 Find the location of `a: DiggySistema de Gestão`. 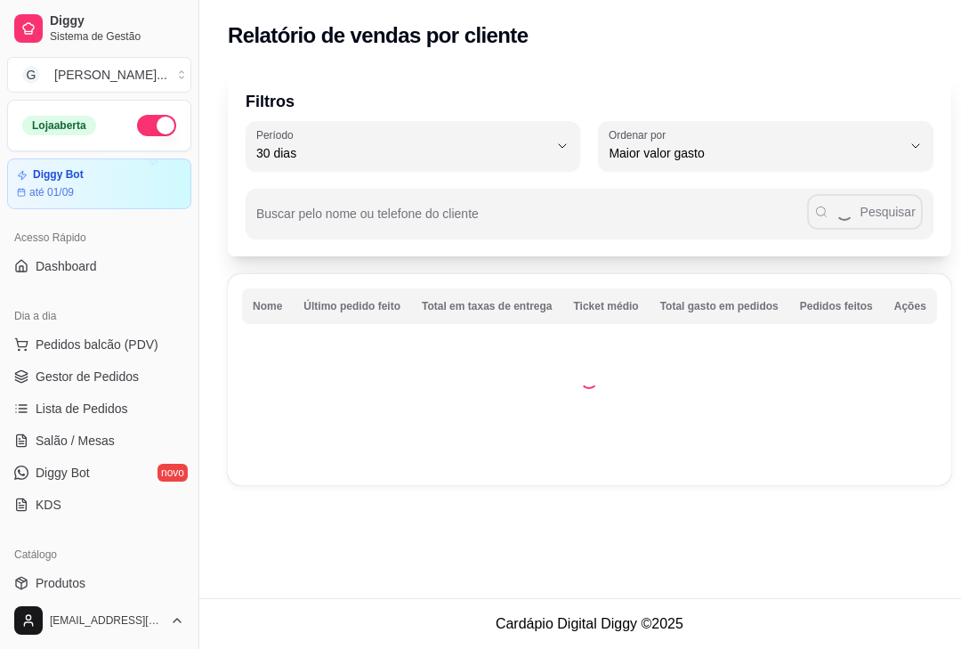

a: DiggySistema de Gestão is located at coordinates (99, 28).